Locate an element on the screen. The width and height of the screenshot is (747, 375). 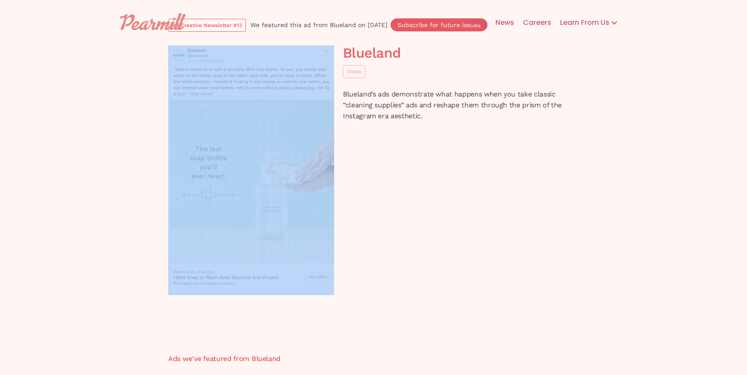
a: News is located at coordinates (500, 23).